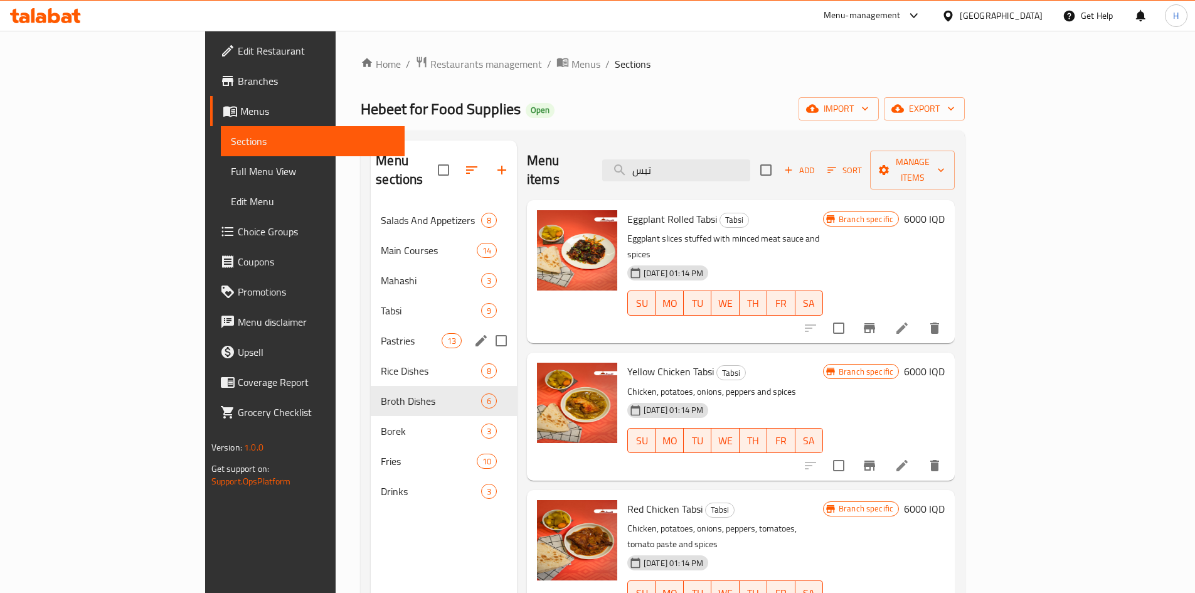 The image size is (1195, 593). What do you see at coordinates (577, 250) in the screenshot?
I see `img: Eggplant Rolled Tabsi` at bounding box center [577, 250].